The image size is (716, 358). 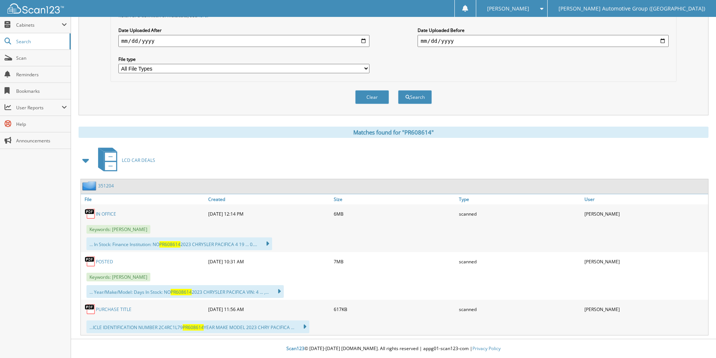 I want to click on span: Help, so click(x=41, y=124).